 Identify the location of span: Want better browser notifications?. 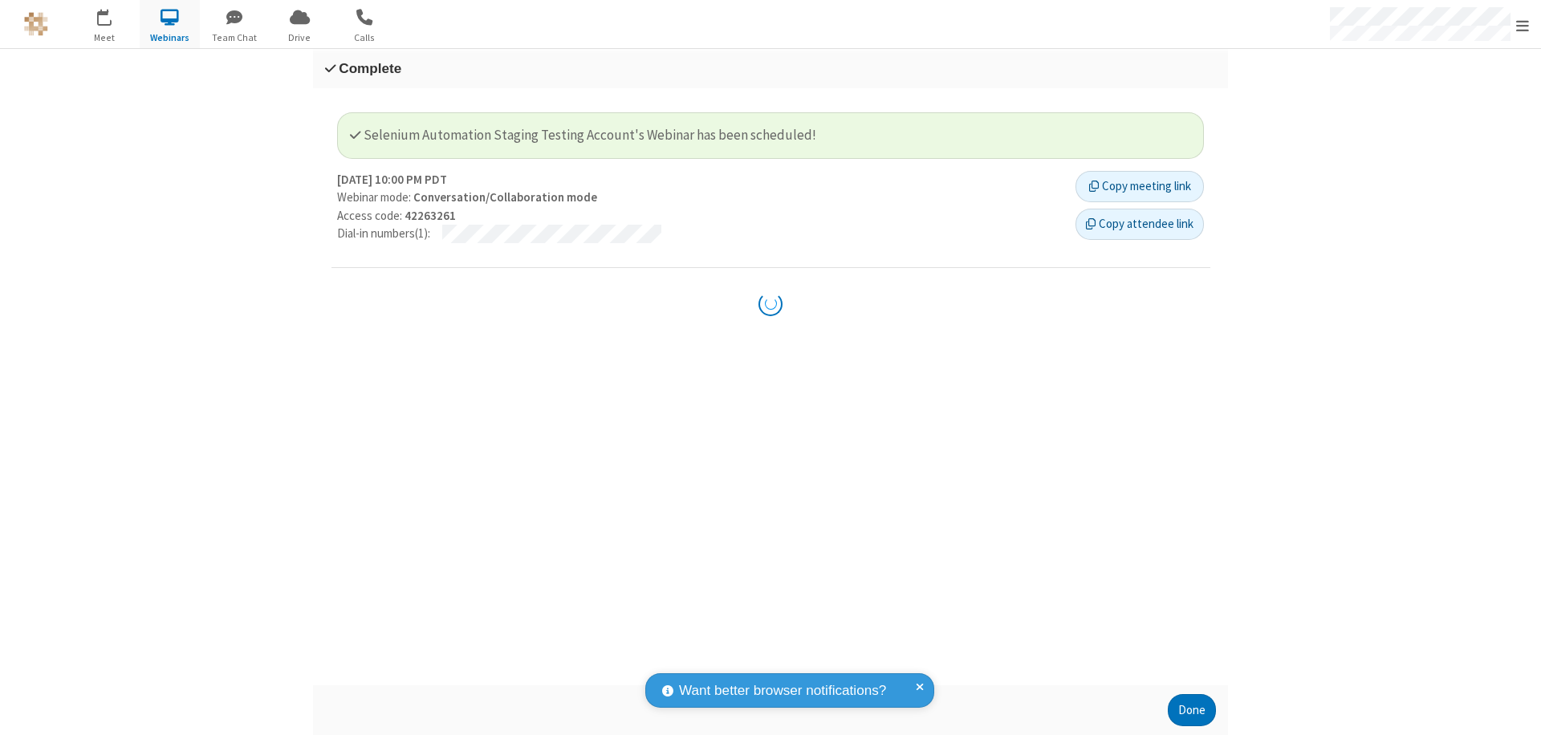
(783, 691).